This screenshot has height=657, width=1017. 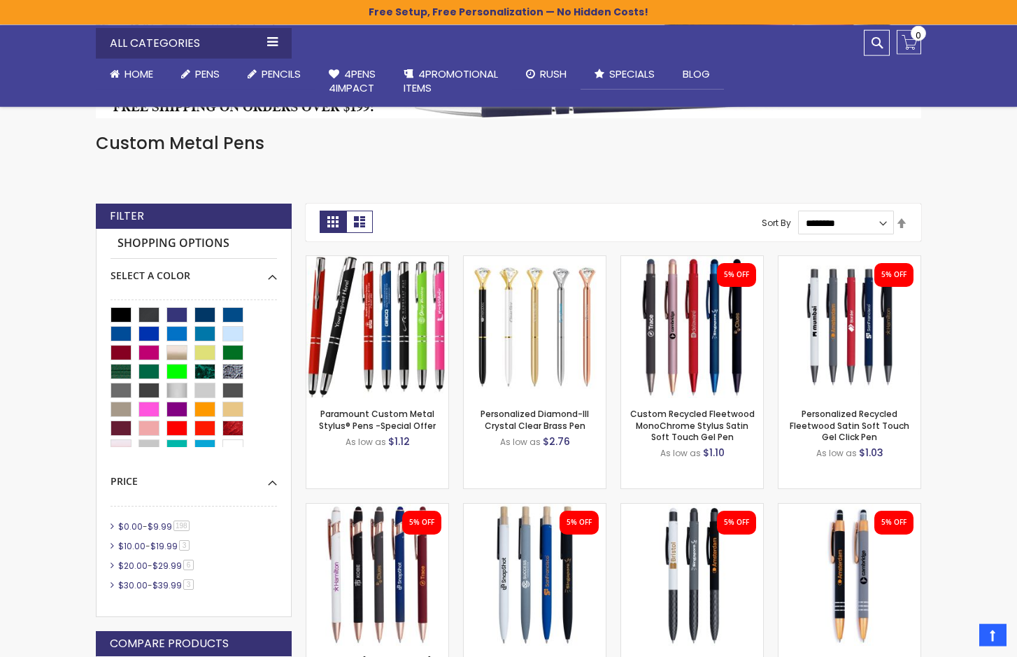 What do you see at coordinates (377, 327) in the screenshot?
I see `img: Paramount Custom Metal Stylus® Pens -Special Offer` at bounding box center [377, 327].